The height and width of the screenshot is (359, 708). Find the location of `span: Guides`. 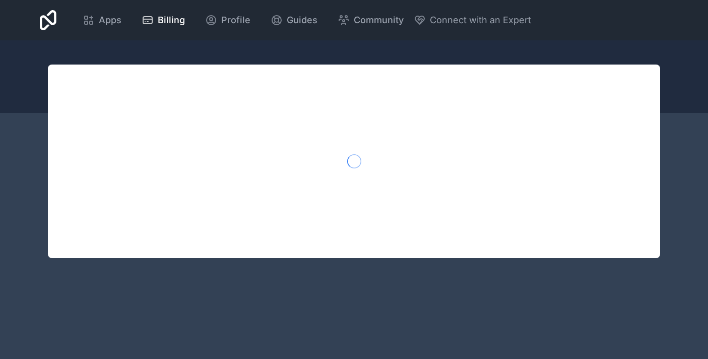

span: Guides is located at coordinates (302, 20).